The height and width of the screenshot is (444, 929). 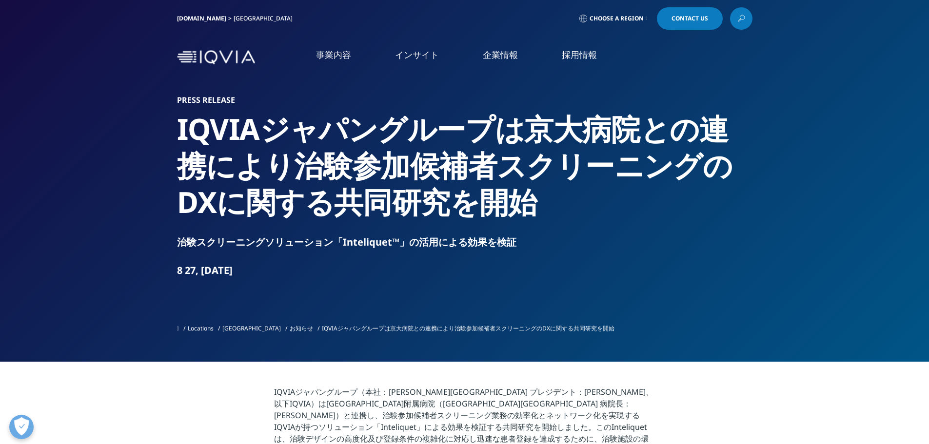 I want to click on h2: IQVIAジャパングループは京大病院との連携により治験参加候補者スクリーニングのDXに関する共同研究を開始, so click(x=465, y=165).